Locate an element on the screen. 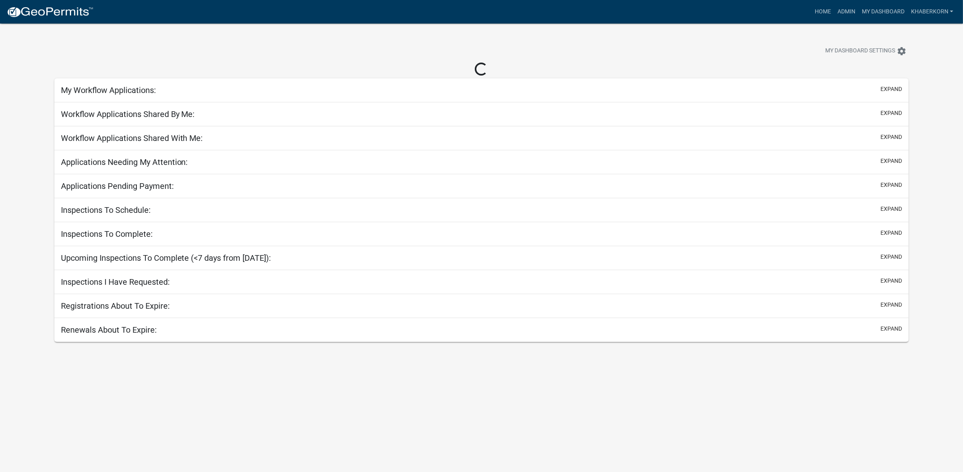 The image size is (963, 472). a: Home is located at coordinates (823, 12).